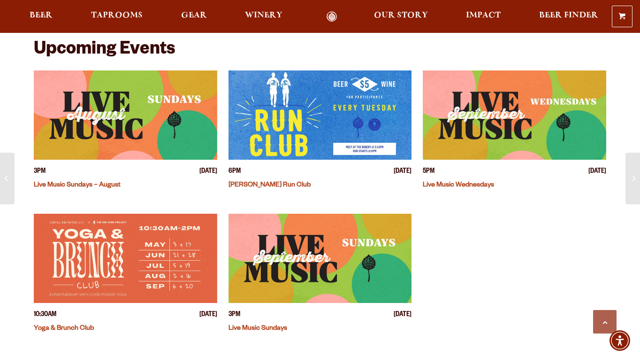 This screenshot has height=357, width=640. What do you see at coordinates (331, 16) in the screenshot?
I see `a: Odell Home` at bounding box center [331, 16].